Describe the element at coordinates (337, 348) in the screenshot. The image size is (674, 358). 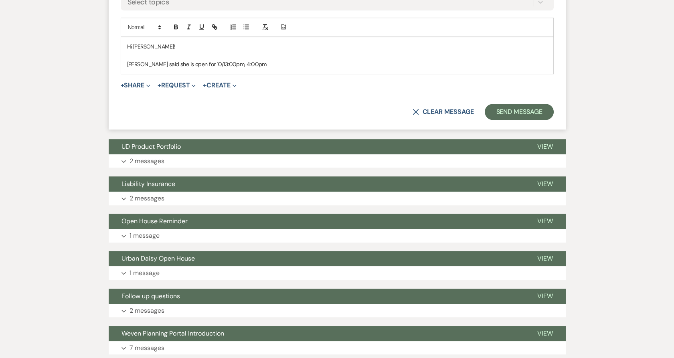
I see `button: 7 messages` at that location.